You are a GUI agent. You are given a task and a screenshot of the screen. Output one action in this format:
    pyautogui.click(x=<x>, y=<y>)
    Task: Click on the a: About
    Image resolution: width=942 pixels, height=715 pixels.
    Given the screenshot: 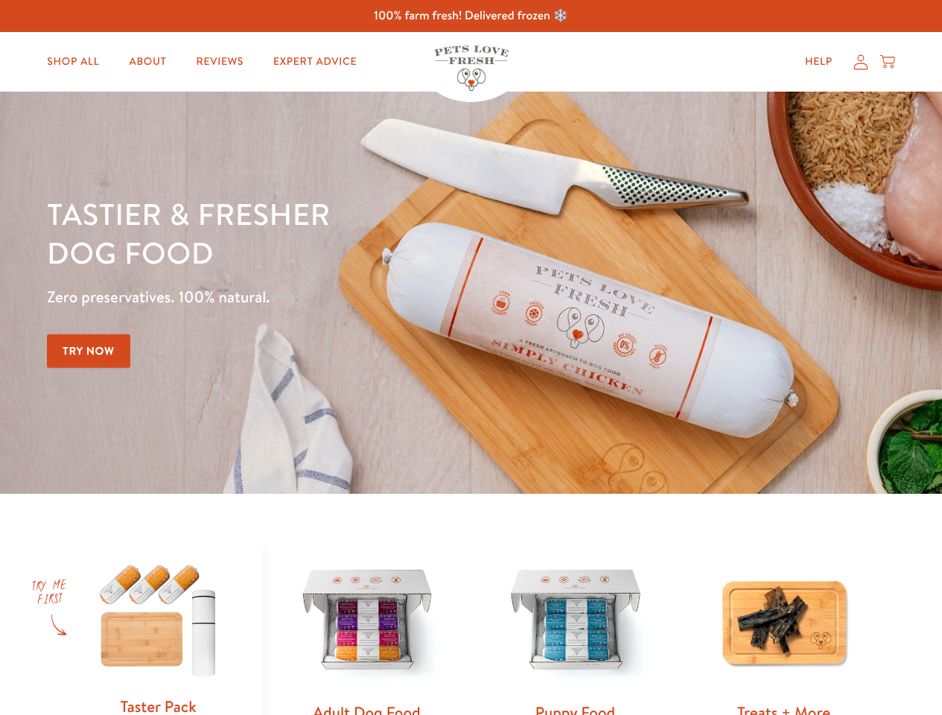 What is the action you would take?
    pyautogui.click(x=147, y=62)
    